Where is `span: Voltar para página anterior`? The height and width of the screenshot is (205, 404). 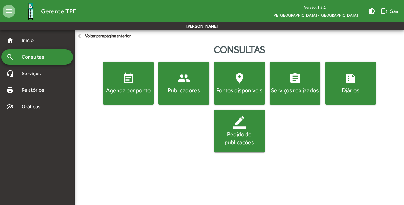
span: Voltar para página anterior is located at coordinates (104, 36).